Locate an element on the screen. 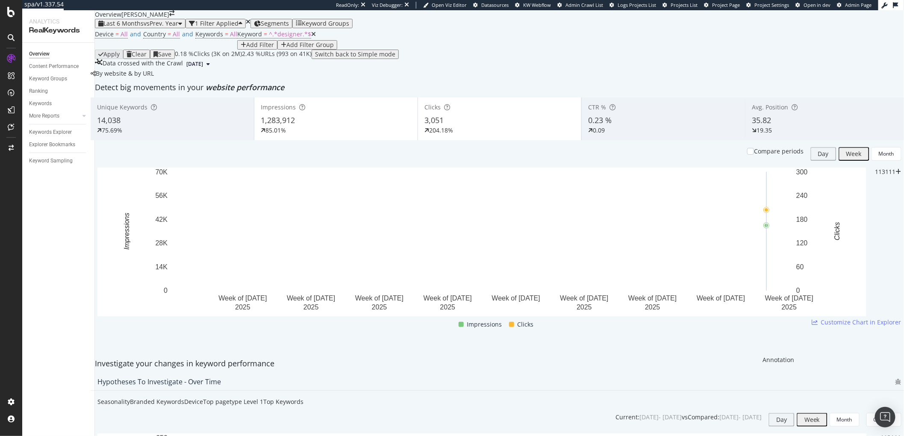 This screenshot has height=436, width=904. div: vs Compared : is located at coordinates (701, 417).